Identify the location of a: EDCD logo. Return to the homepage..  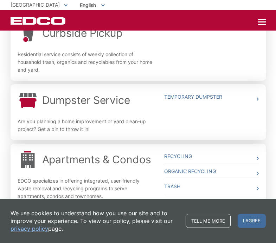
(38, 21).